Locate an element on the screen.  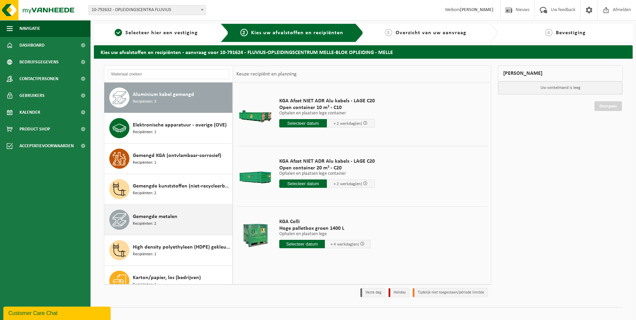
span: Dashboard is located at coordinates (32, 45).